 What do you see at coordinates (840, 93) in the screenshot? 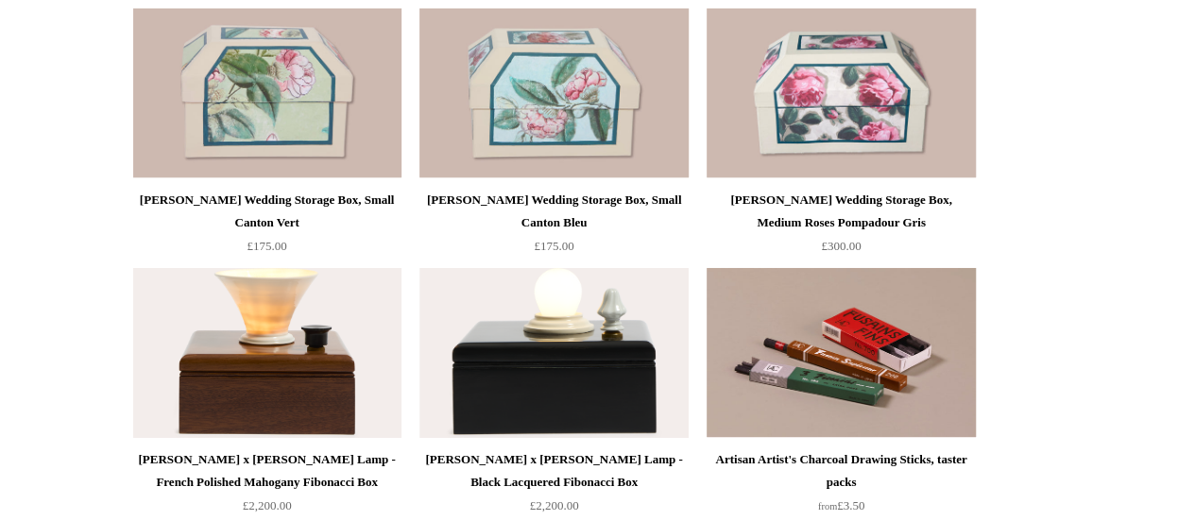
I see `a: Antoinette Poisson Wedding Storage Box, Medium Roses Pompadour Gris Antoinette Poisson Wedding St...` at bounding box center [840, 93].